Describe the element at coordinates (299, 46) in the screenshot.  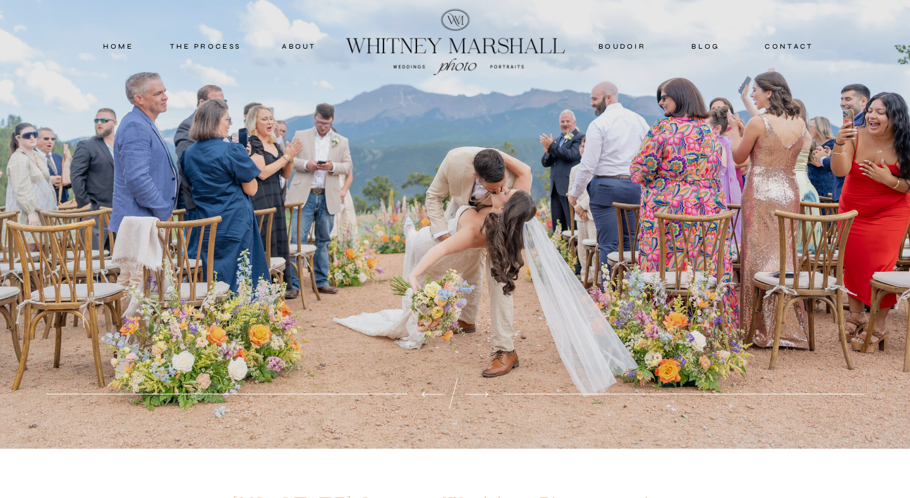
I see `nav: about` at that location.